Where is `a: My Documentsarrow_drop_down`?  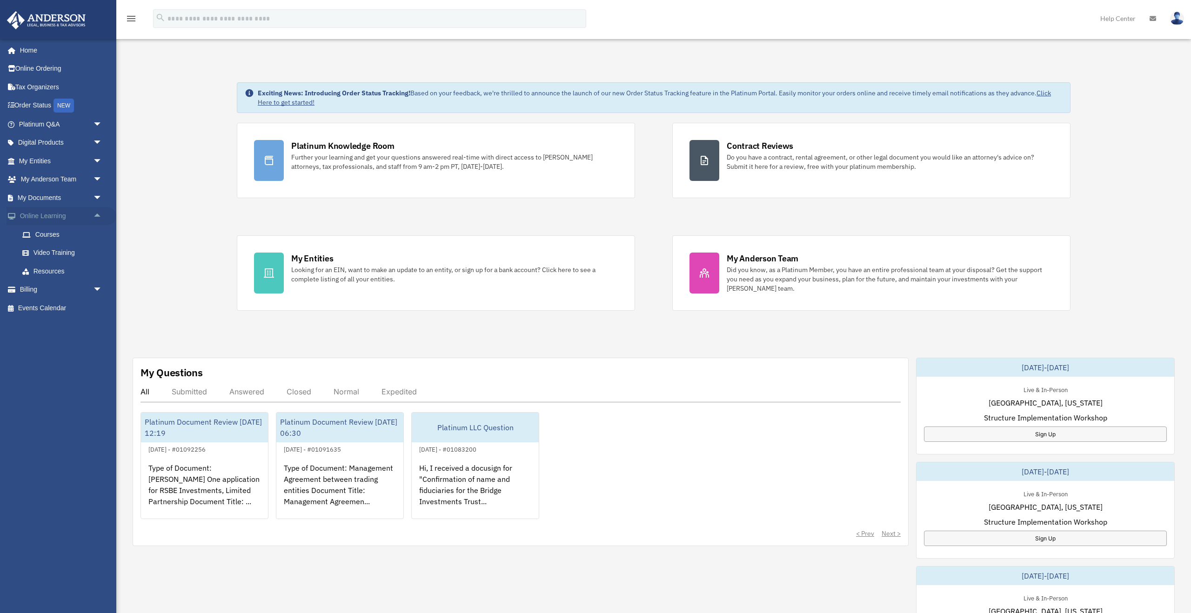
a: My Documentsarrow_drop_down is located at coordinates (61, 198).